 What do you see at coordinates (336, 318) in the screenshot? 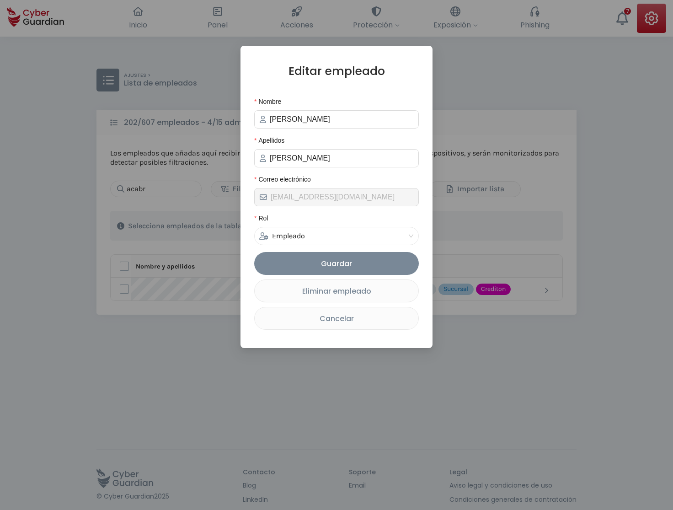
I see `button: Cancelar` at bounding box center [336, 318].